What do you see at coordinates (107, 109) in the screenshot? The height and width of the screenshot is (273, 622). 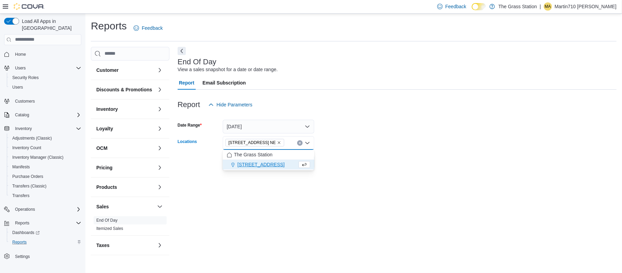 I see `h3: Inventory` at bounding box center [107, 109].